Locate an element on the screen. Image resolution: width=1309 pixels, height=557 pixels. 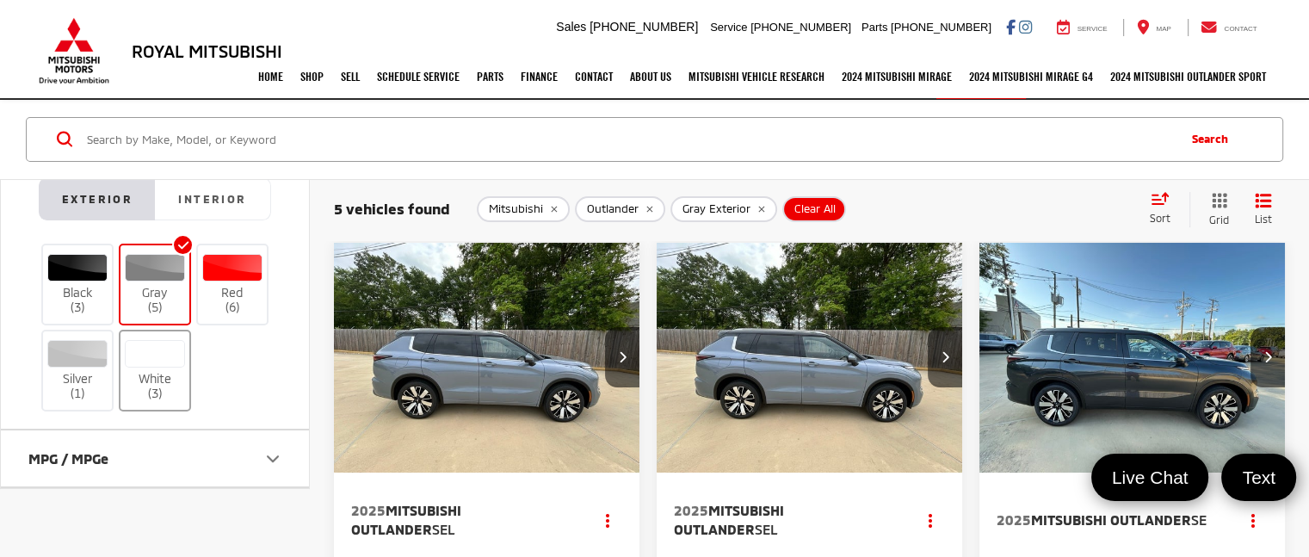
span: SE is located at coordinates (1199, 519).